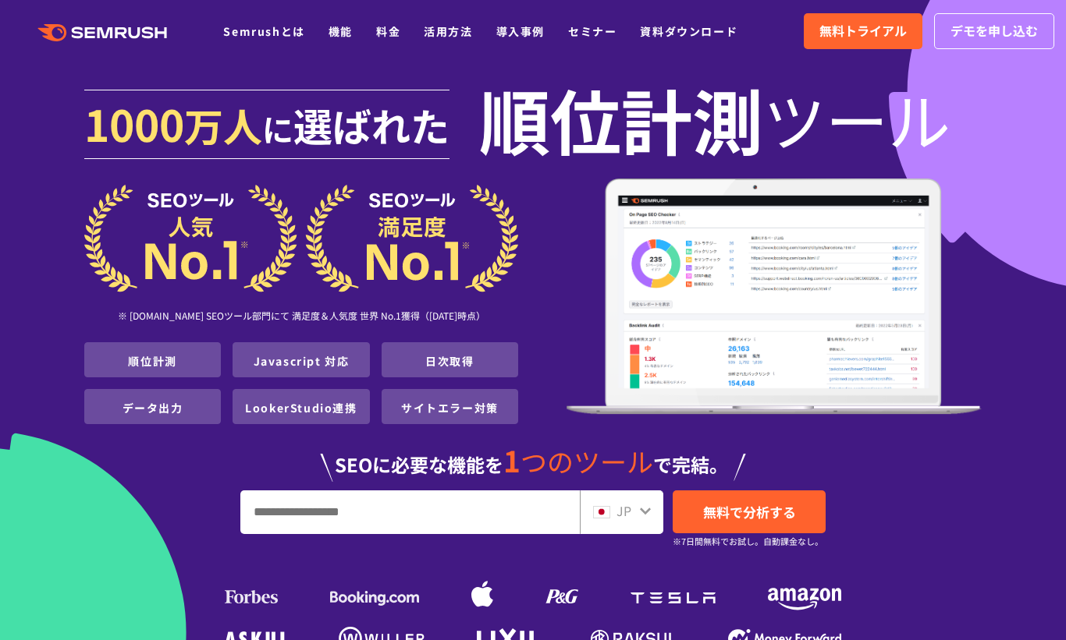  I want to click on a: LookerStudio連携, so click(300, 408).